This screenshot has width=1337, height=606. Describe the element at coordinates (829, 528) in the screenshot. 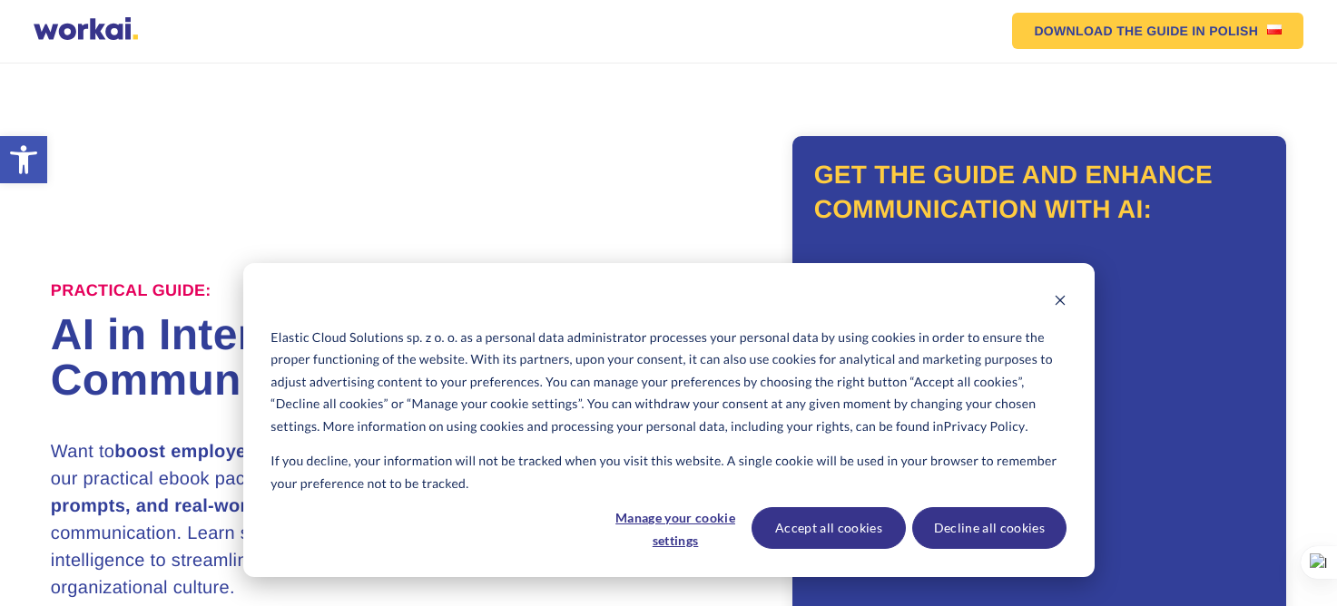

I see `button: Accept all cookies` at that location.